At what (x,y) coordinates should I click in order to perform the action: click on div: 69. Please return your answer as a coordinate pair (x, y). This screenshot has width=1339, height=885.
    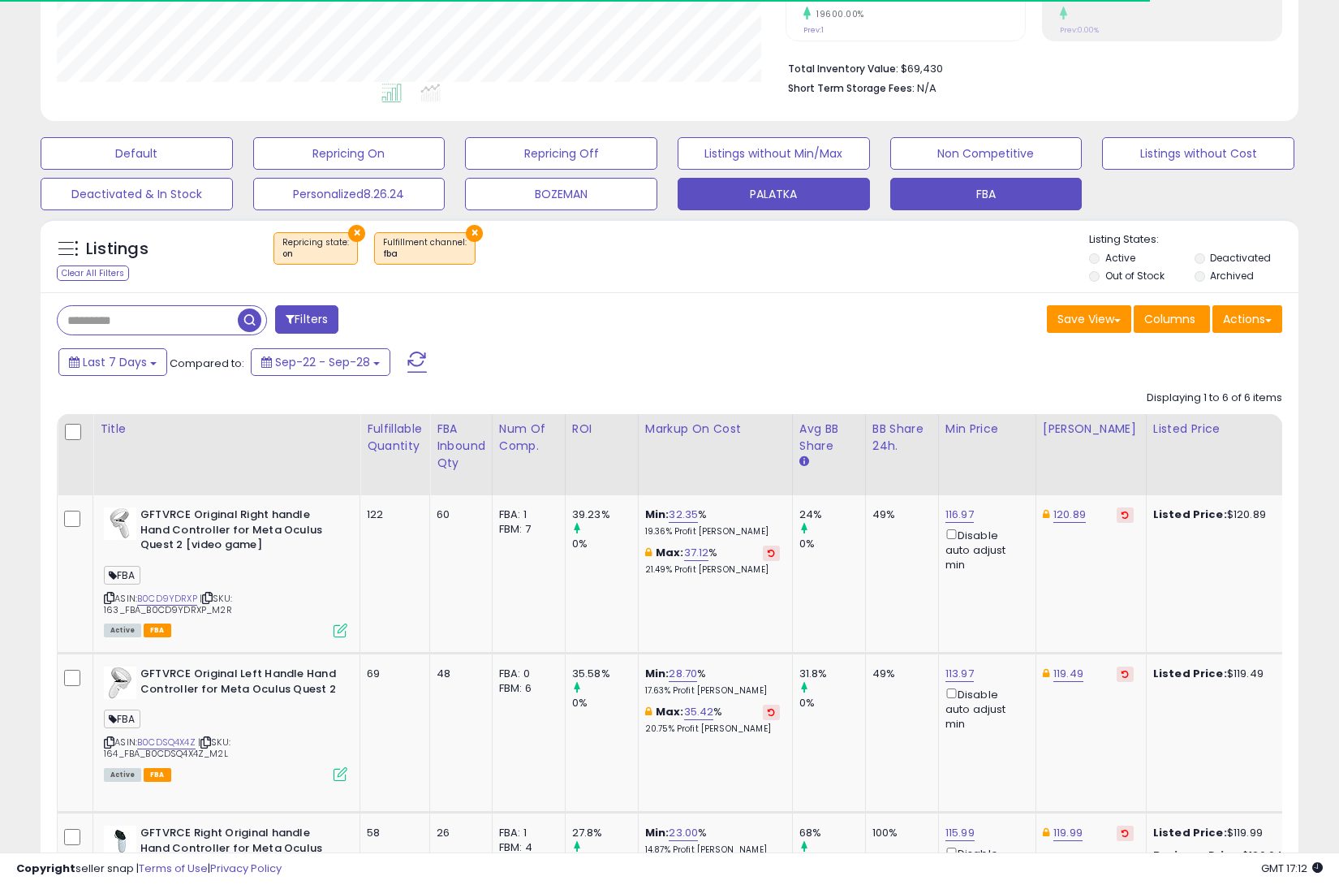
    Looking at the image, I should click on (392, 674).